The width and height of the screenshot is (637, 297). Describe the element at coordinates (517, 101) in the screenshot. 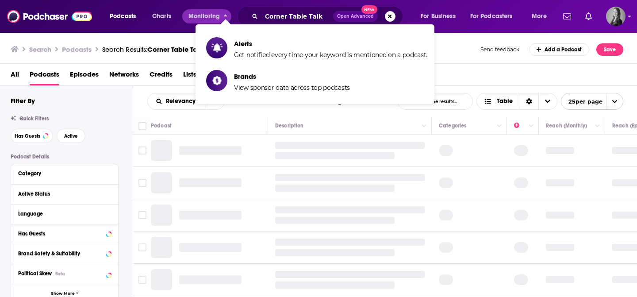

I see `h2: Choose View` at that location.